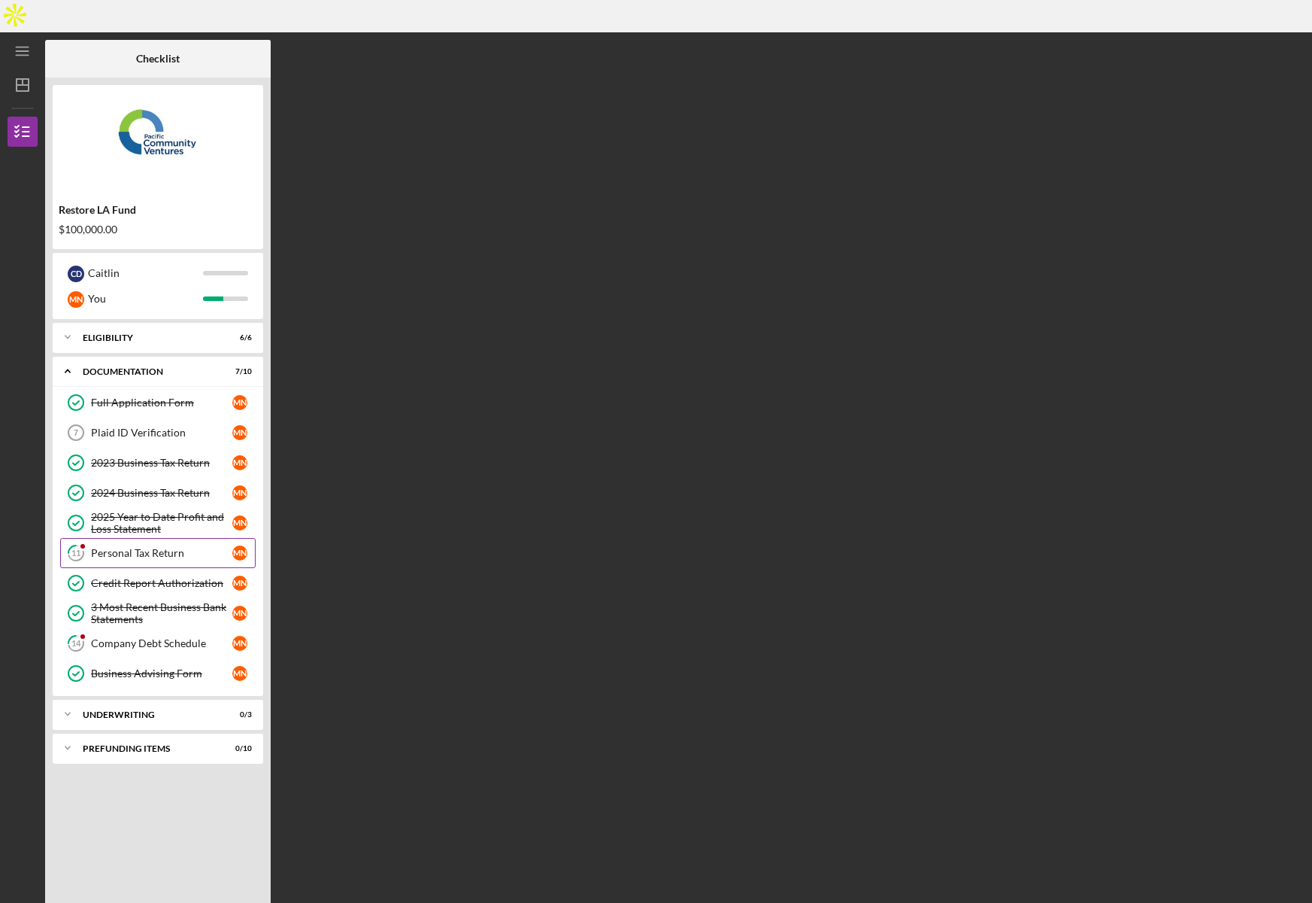 The height and width of the screenshot is (903, 1312). Describe the element at coordinates (158, 583) in the screenshot. I see `a: Credit Report AuthorizationMN` at that location.